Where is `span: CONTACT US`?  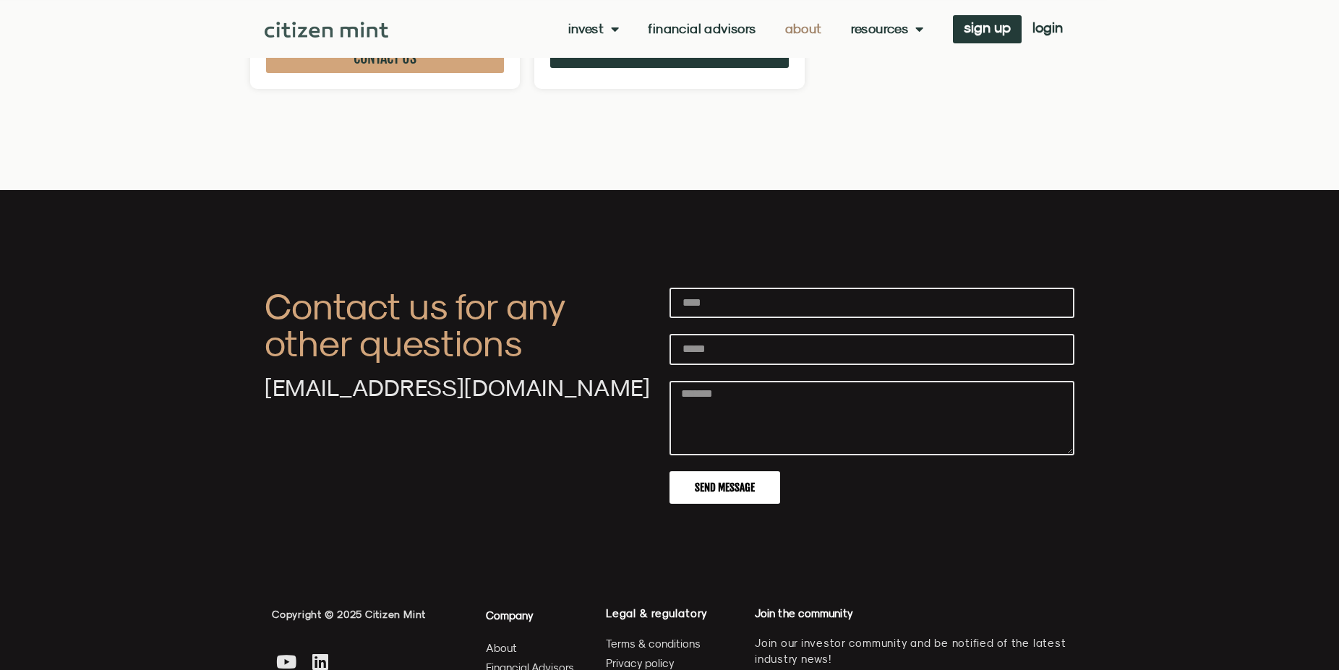 span: CONTACT US is located at coordinates (385, 59).